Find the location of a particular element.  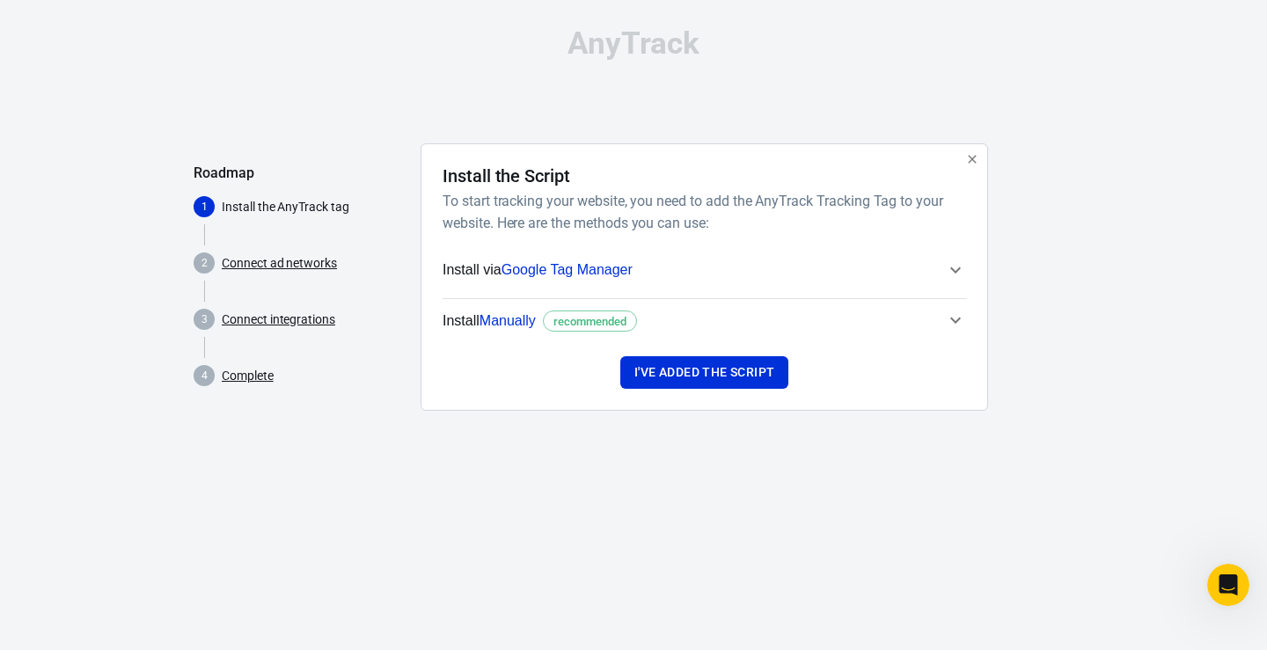

div: AnyTrack is located at coordinates (634, 43).